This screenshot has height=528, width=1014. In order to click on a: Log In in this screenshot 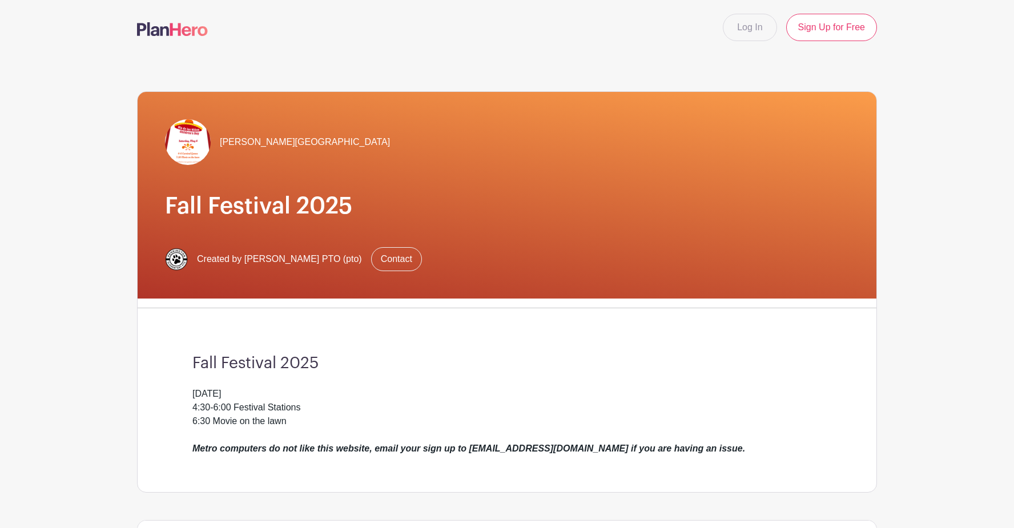, I will do `click(749, 27)`.